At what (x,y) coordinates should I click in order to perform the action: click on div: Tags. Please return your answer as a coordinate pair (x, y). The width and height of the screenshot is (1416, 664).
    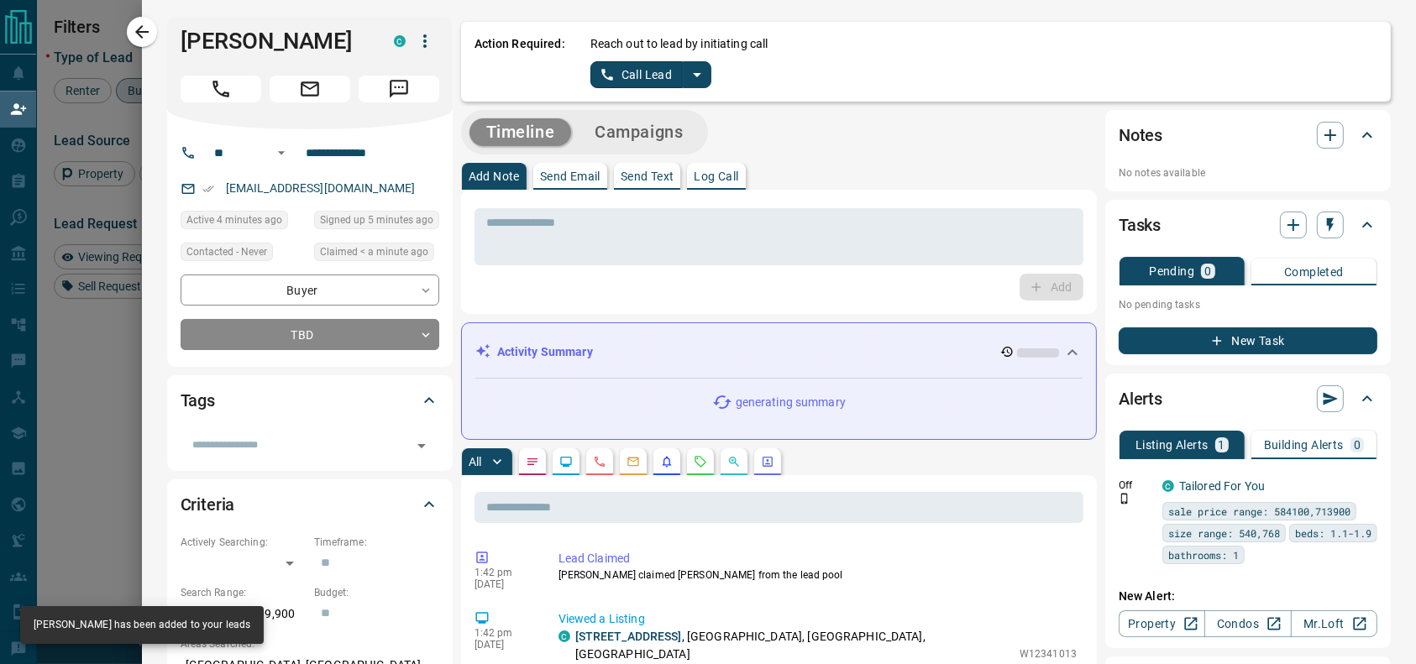
    Looking at the image, I should click on (310, 401).